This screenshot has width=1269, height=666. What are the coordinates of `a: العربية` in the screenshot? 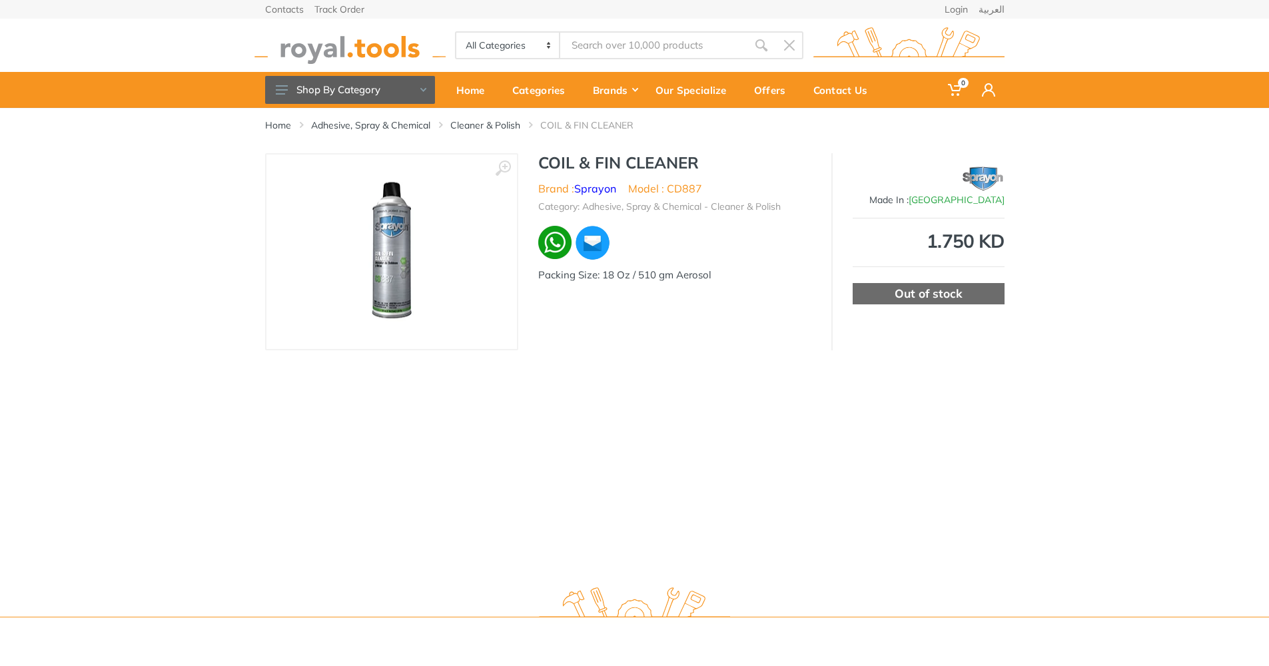 It's located at (991, 9).